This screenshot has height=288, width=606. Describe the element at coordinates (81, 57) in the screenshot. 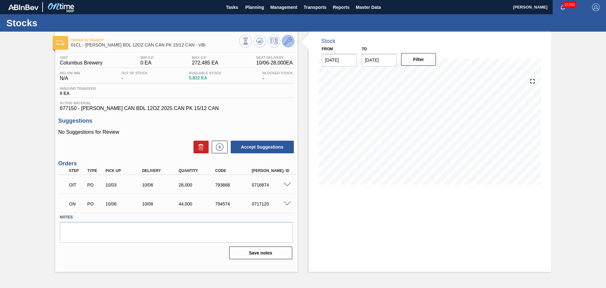

I see `span: Unit` at that location.